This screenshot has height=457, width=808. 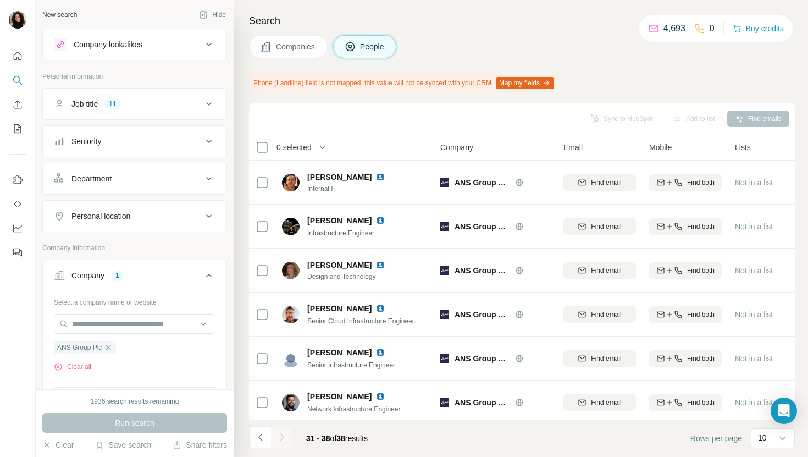 I want to click on h4: Search, so click(x=522, y=21).